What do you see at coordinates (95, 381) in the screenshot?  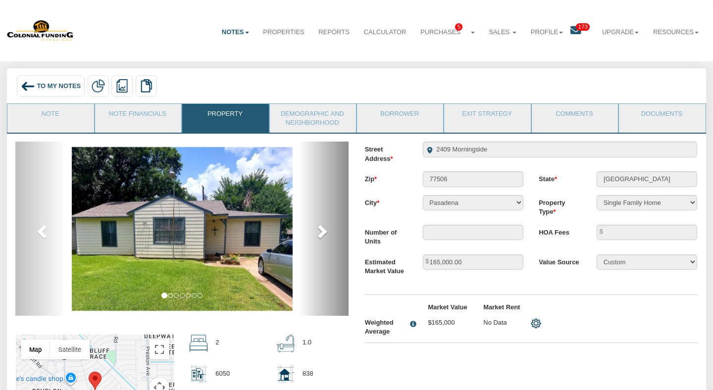 I see `div: Marker` at bounding box center [95, 381].